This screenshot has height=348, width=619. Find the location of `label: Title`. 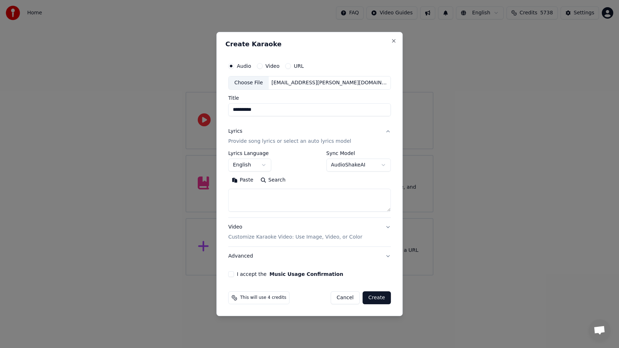

label: Title is located at coordinates (310, 98).